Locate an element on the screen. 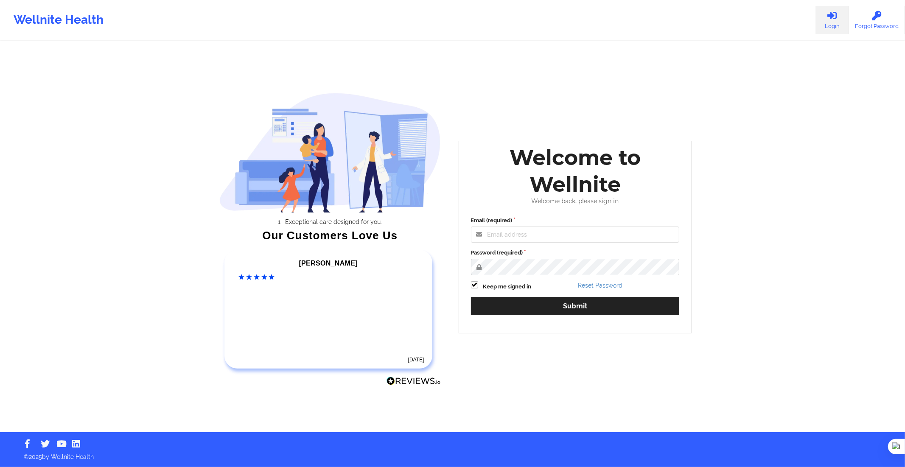  p: © 2025 by Wellnite Health is located at coordinates (452, 454).